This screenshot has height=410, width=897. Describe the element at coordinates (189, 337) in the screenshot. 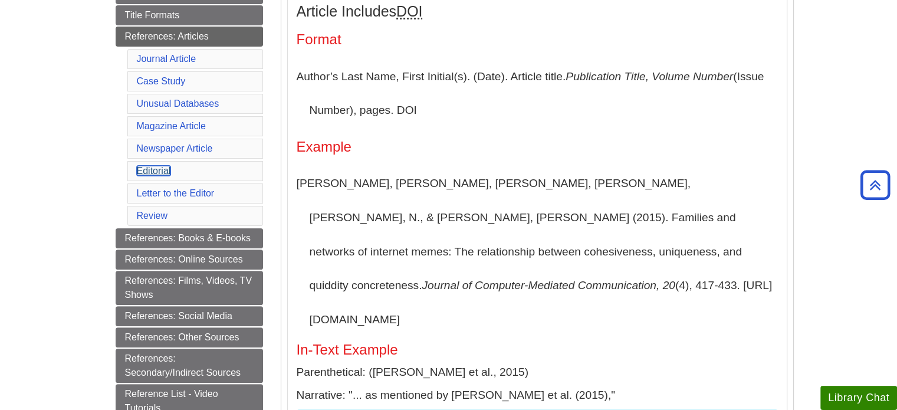

I see `a: References: Other Sources` at that location.